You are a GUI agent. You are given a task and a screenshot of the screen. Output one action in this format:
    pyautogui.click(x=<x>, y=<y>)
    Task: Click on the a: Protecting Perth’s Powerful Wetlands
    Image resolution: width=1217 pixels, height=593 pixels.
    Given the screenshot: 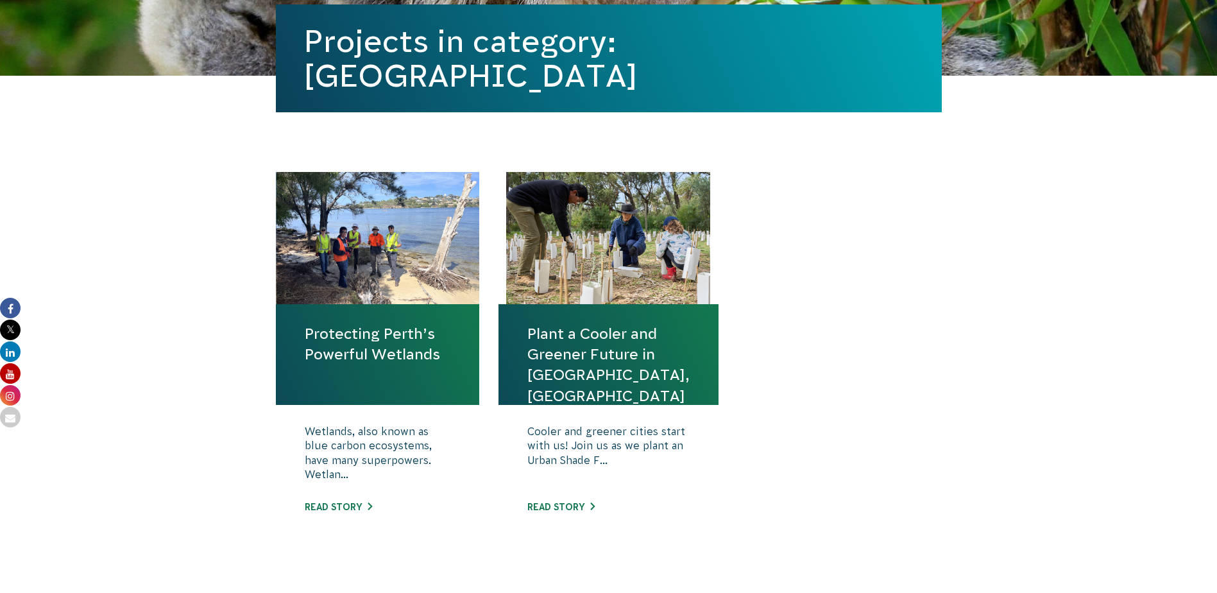 What is the action you would take?
    pyautogui.click(x=378, y=344)
    